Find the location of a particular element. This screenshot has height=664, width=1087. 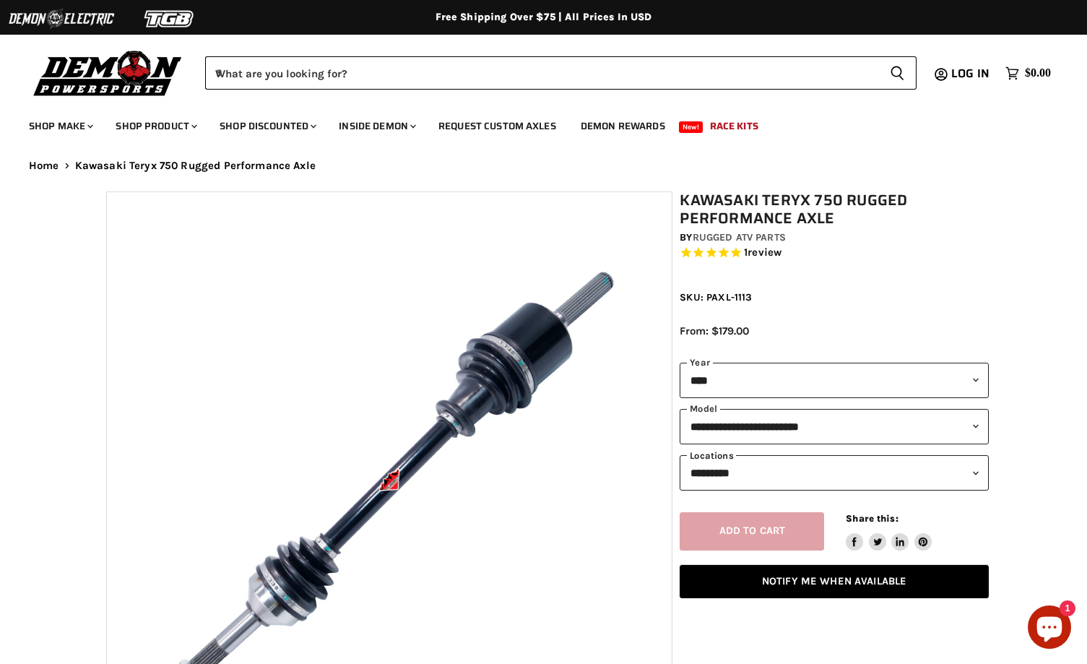

inbox-online-store-chat: Shopify online store chat is located at coordinates (1049, 628).